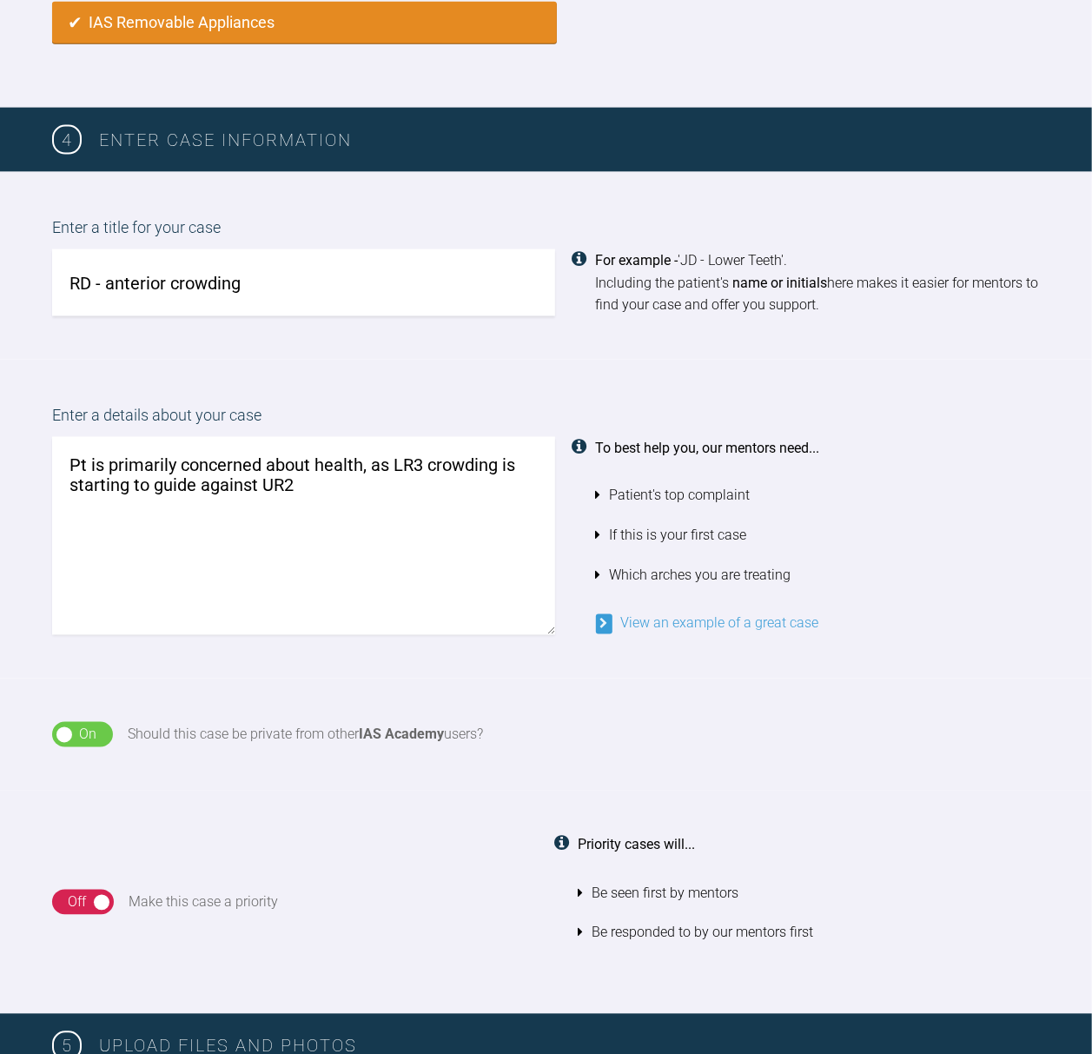  Describe the element at coordinates (818, 282) in the screenshot. I see `div: 'JD - Lower Teeth'. Including the patient's here makes it easier for mentors to find your case an...` at that location.